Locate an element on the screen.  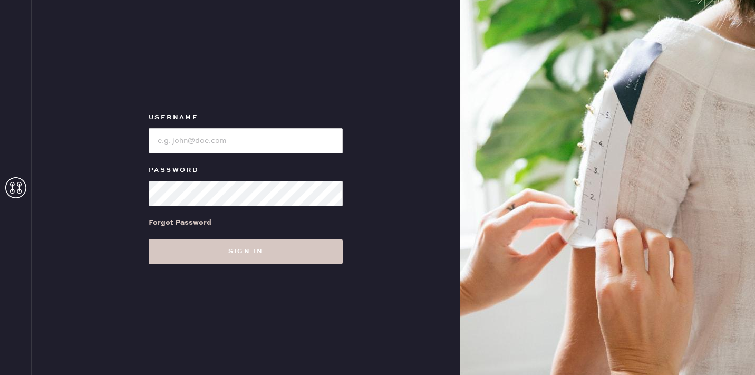
div: Forgot Password is located at coordinates (180, 223).